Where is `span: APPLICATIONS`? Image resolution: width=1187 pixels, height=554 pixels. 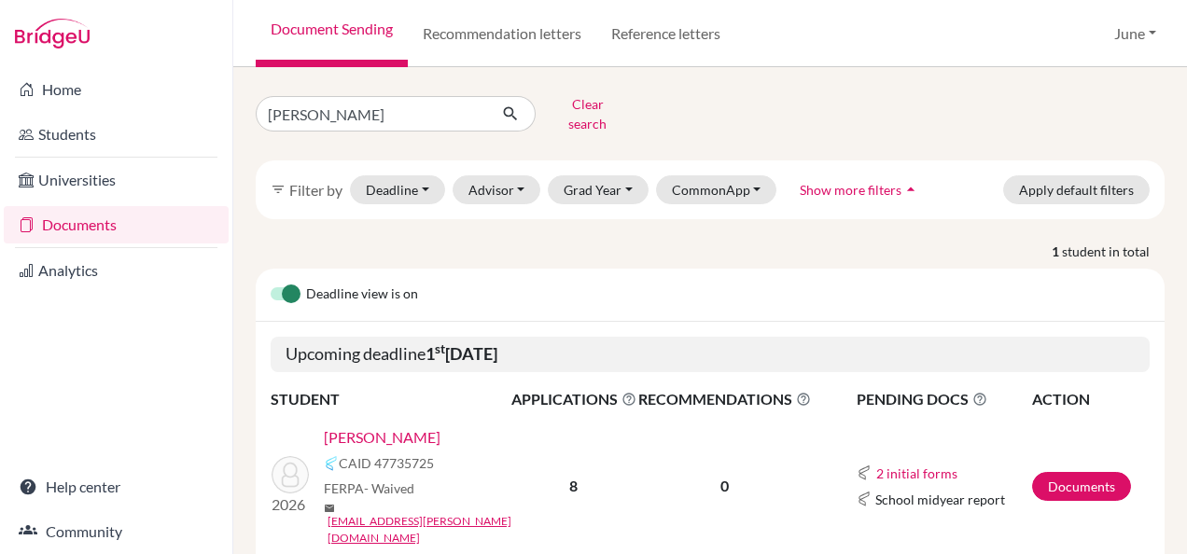 span: APPLICATIONS is located at coordinates (574, 399).